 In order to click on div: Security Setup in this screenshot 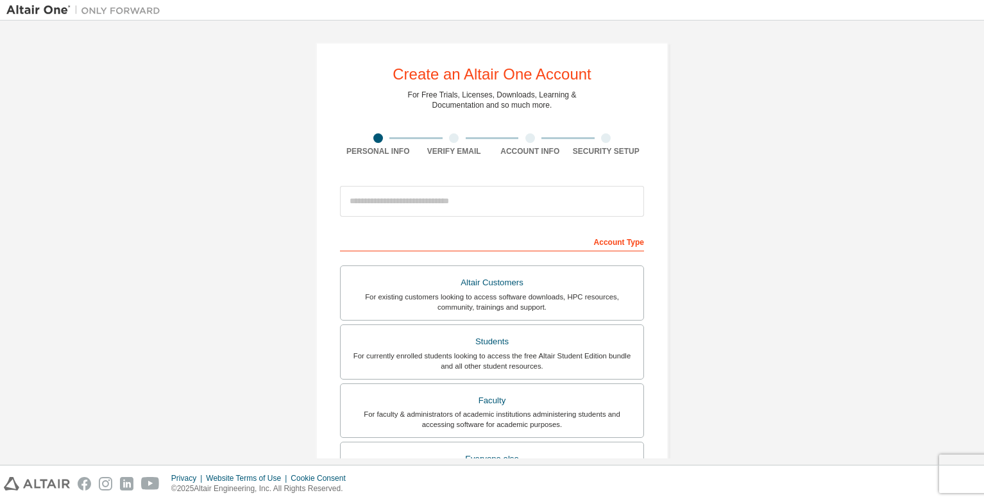, I will do `click(606, 151)`.